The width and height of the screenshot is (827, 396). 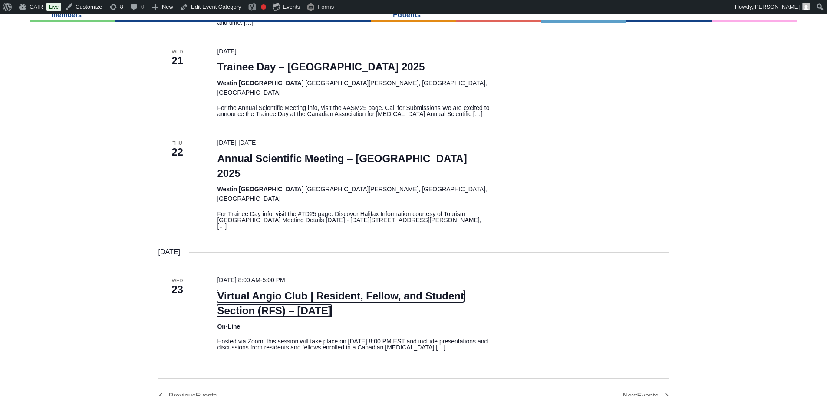 I want to click on p: For the Annual Scientific Meeting info, visit the #ASM25 page. For Trainee Day info, visit the #T..., so click(x=354, y=17).